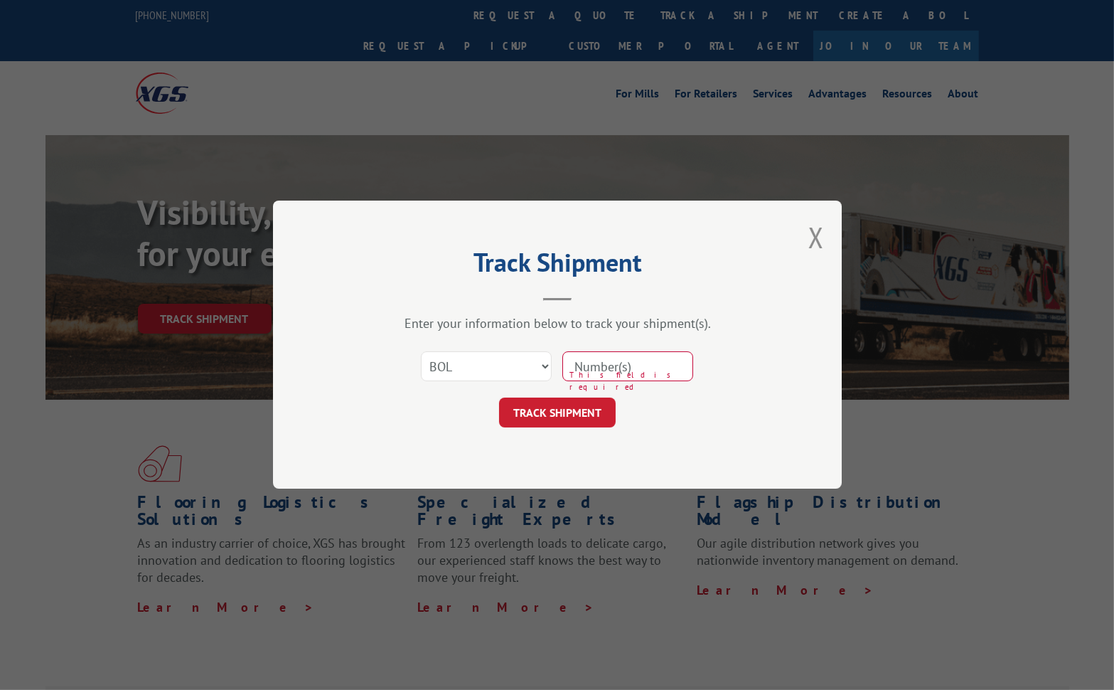  What do you see at coordinates (558, 413) in the screenshot?
I see `button: TRACK SHIPMENT` at bounding box center [558, 413].